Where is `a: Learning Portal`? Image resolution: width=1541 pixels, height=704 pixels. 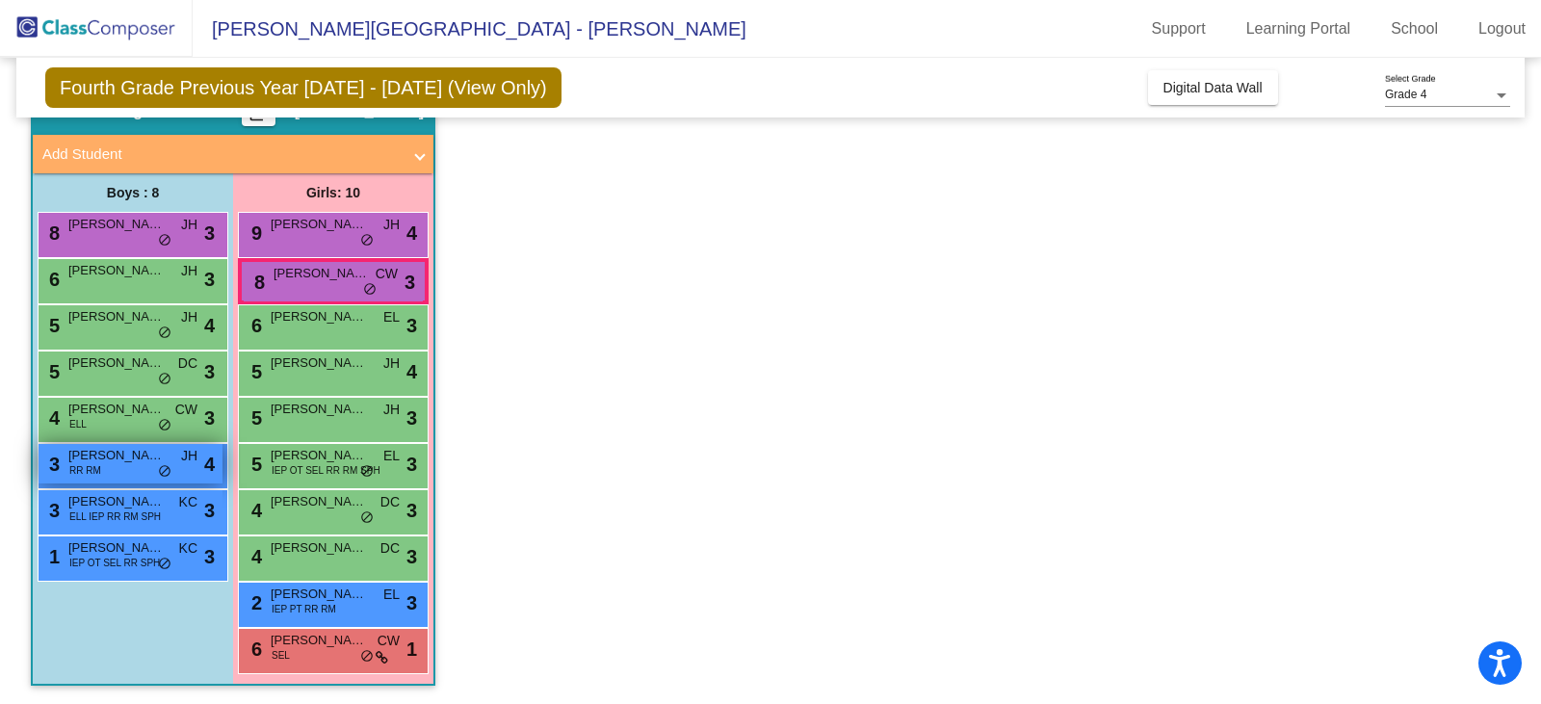 a: Learning Portal is located at coordinates (1298, 29).